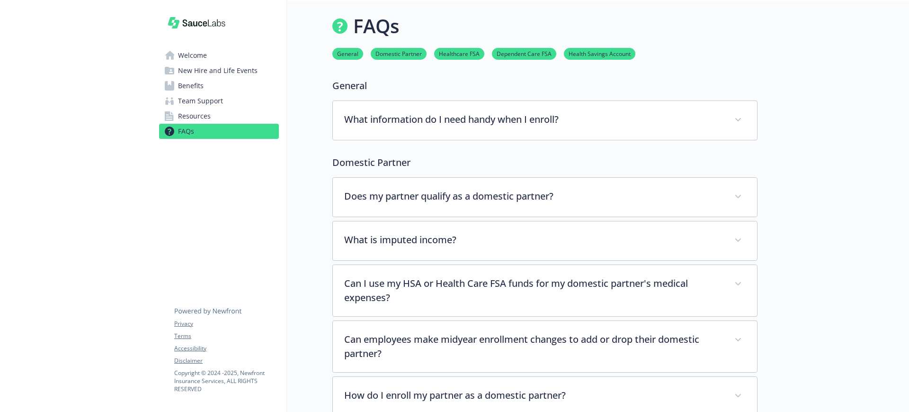 The image size is (909, 412). Describe the element at coordinates (194, 116) in the screenshot. I see `span: Resources` at that location.